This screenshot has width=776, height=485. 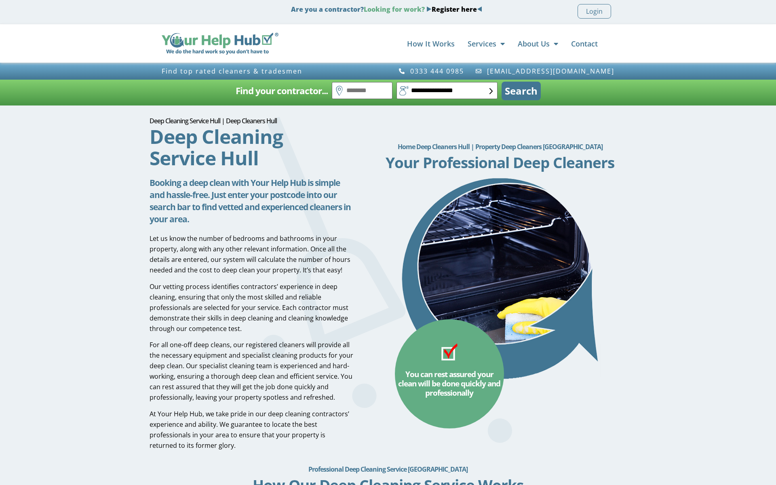 I want to click on button: Search, so click(x=521, y=91).